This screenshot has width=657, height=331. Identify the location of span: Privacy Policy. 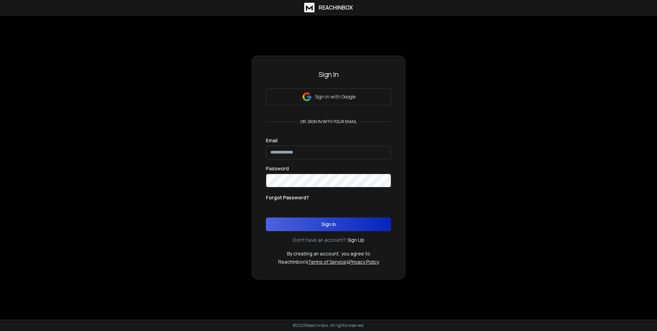
(364, 262).